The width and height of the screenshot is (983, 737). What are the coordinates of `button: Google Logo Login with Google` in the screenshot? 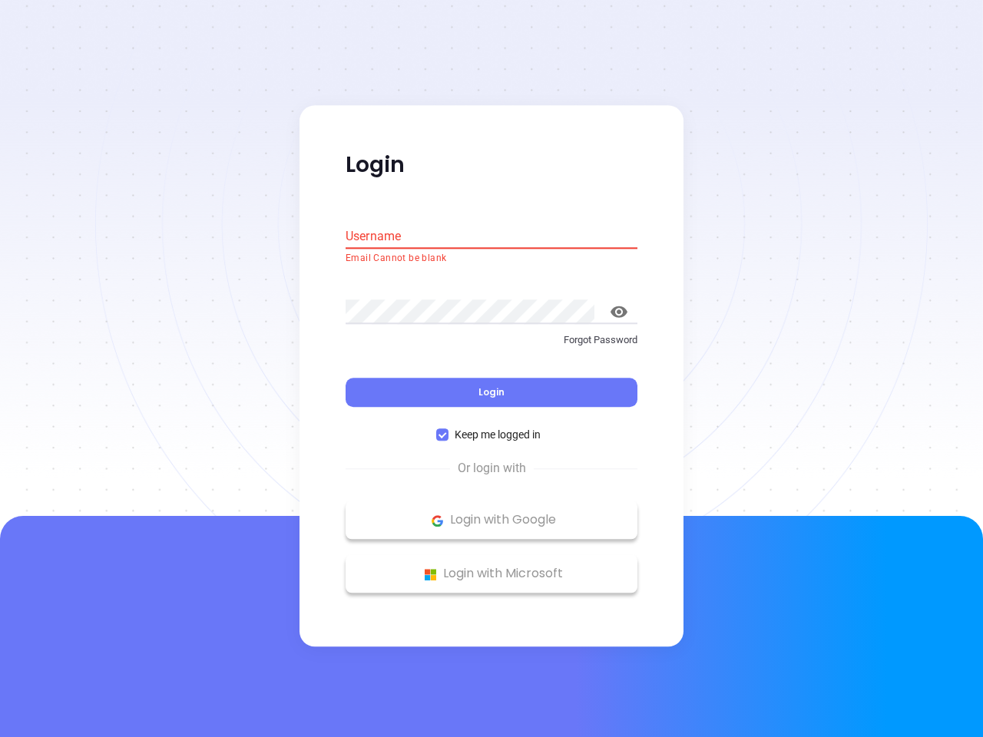 It's located at (491, 521).